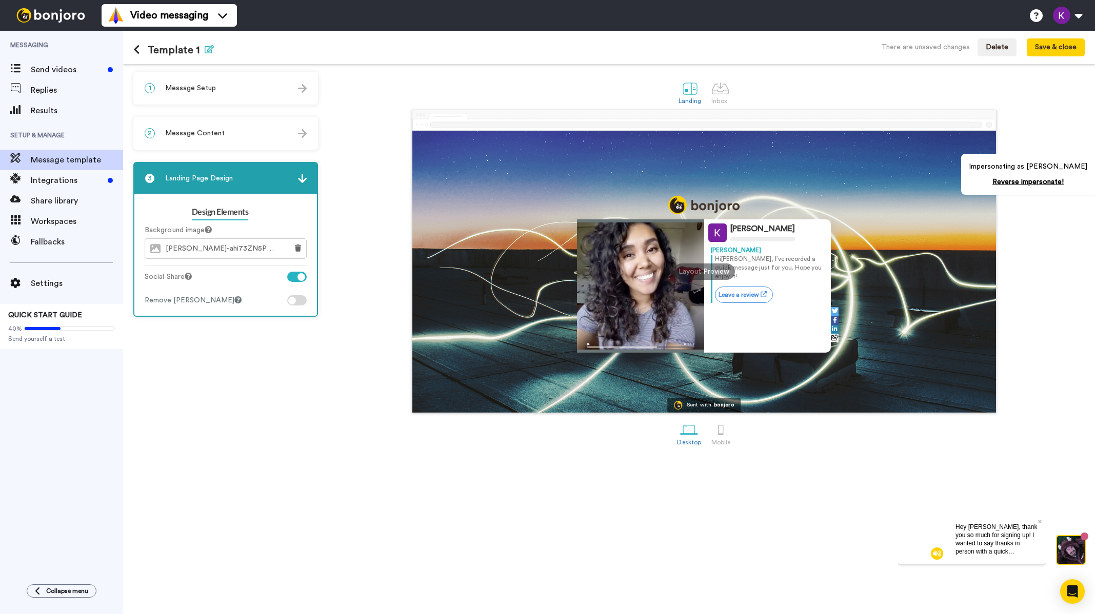 This screenshot has height=614, width=1095. I want to click on span: Send videos, so click(67, 70).